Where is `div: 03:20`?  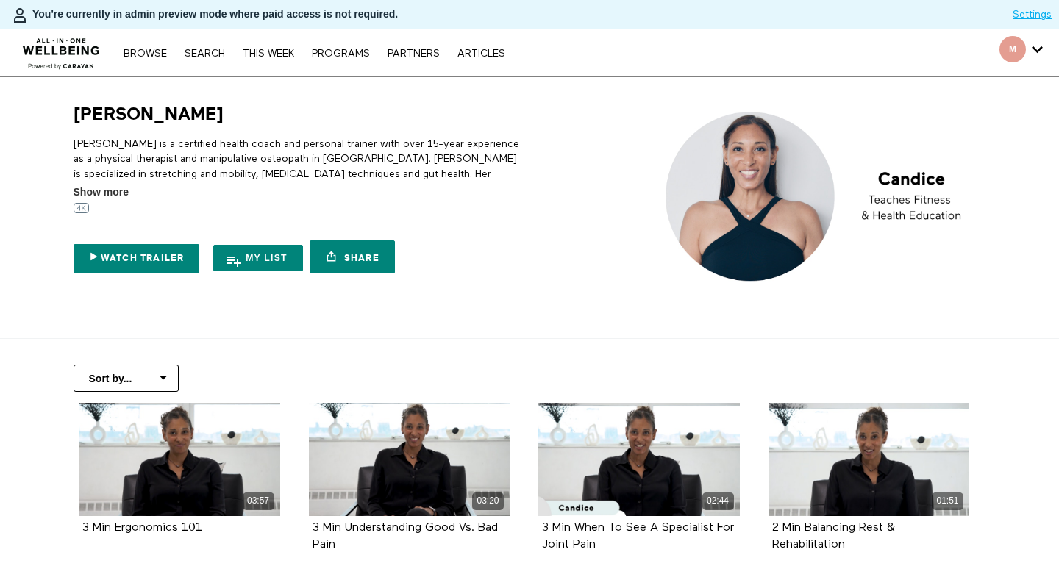 div: 03:20 is located at coordinates (488, 501).